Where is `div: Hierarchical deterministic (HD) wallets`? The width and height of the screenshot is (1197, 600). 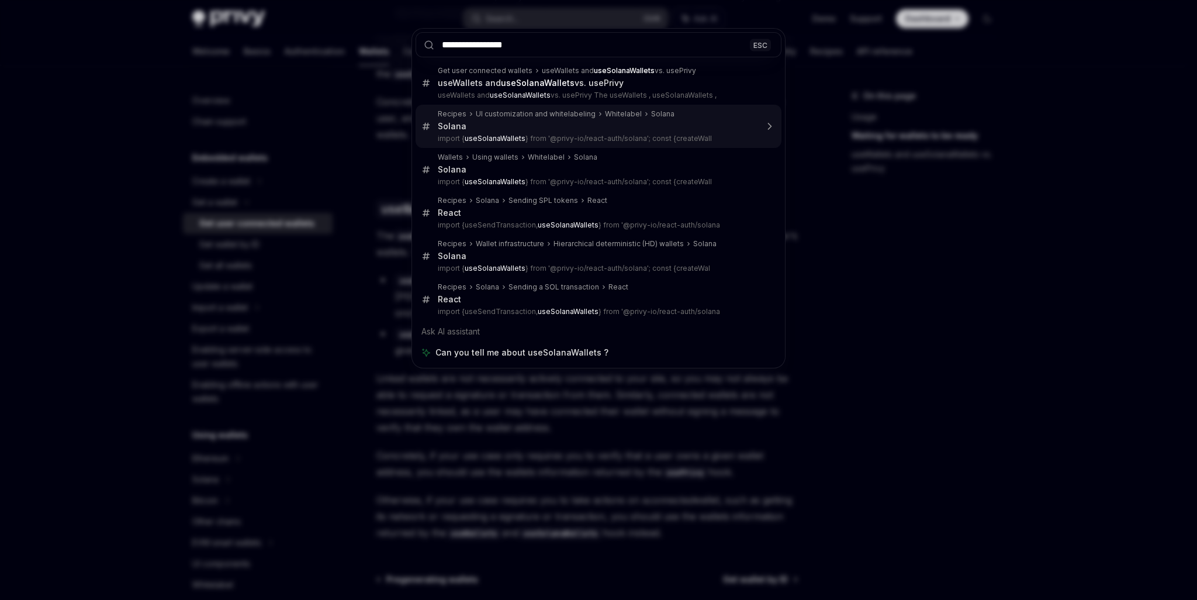
div: Hierarchical deterministic (HD) wallets is located at coordinates (619, 244).